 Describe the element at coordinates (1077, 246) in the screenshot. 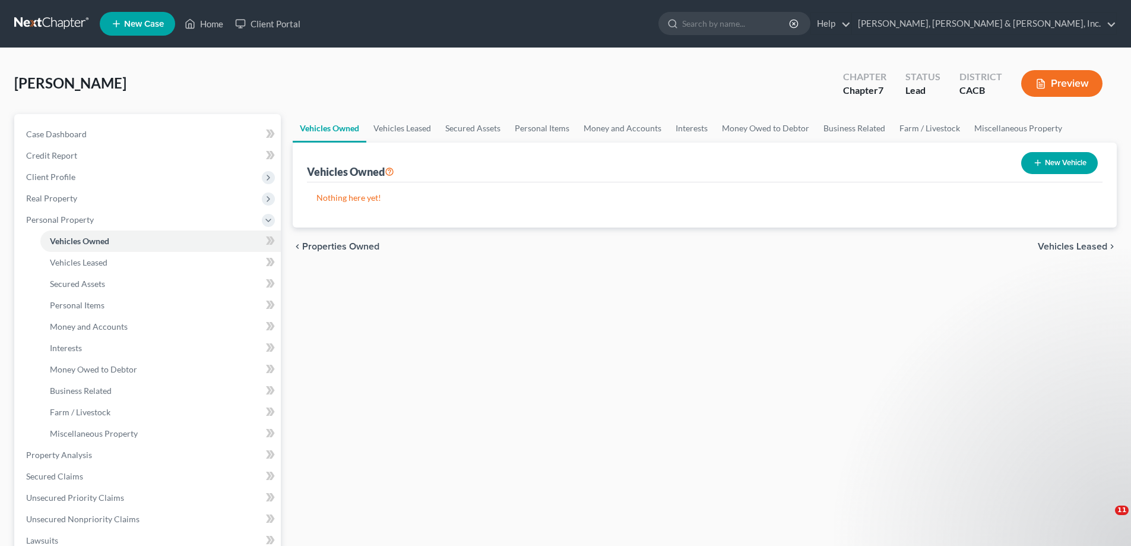

I see `button: Vehicles Leased chevron_right` at that location.